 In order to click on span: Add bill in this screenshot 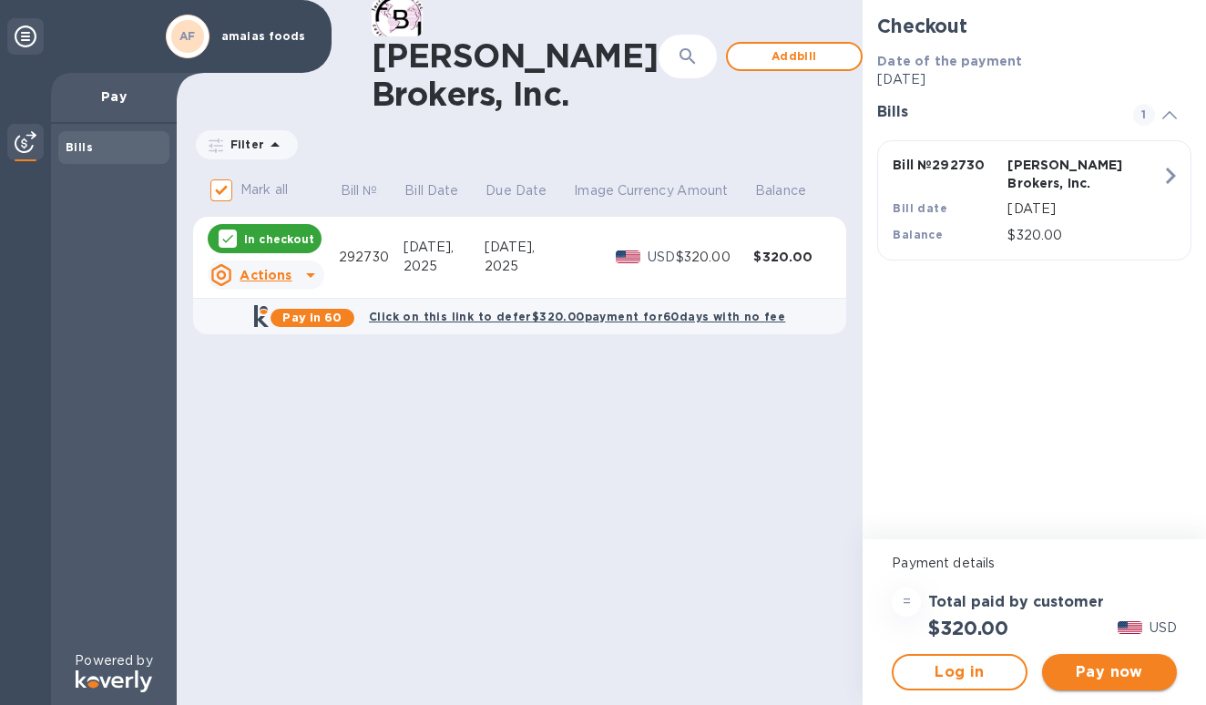, I will do `click(795, 56)`.